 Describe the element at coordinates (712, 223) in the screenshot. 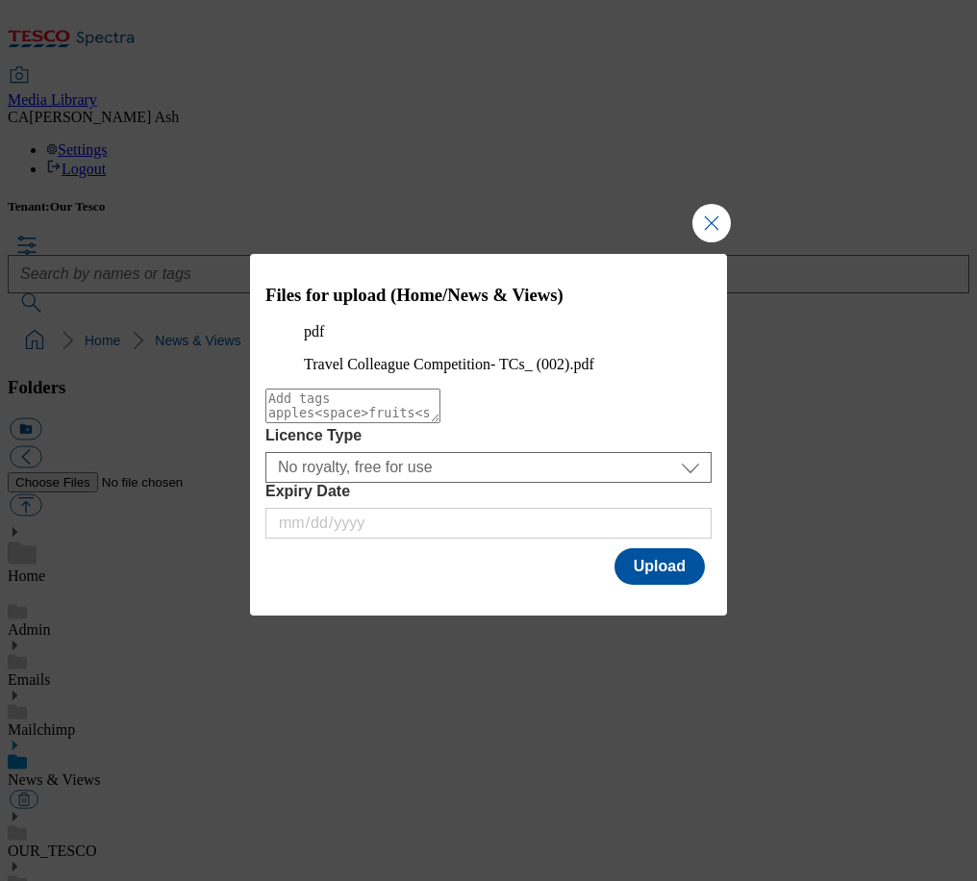

I see `button: Close Modal` at that location.